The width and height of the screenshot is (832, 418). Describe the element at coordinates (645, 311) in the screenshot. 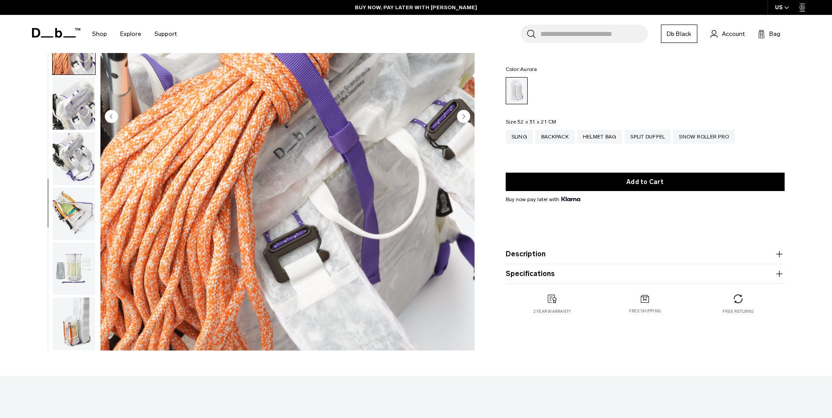

I see `p: Free shipping` at that location.